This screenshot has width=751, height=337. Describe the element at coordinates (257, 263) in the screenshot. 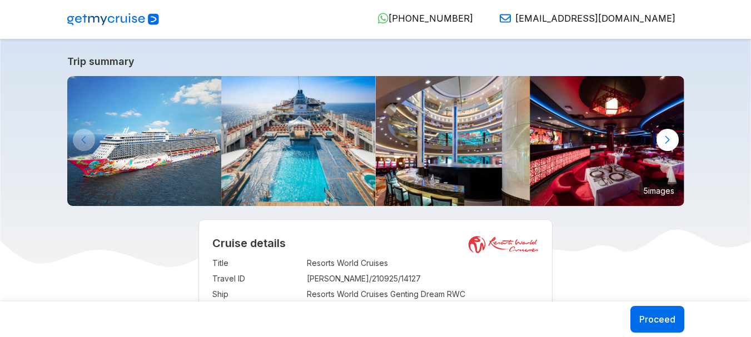

I see `td: Title` at that location.